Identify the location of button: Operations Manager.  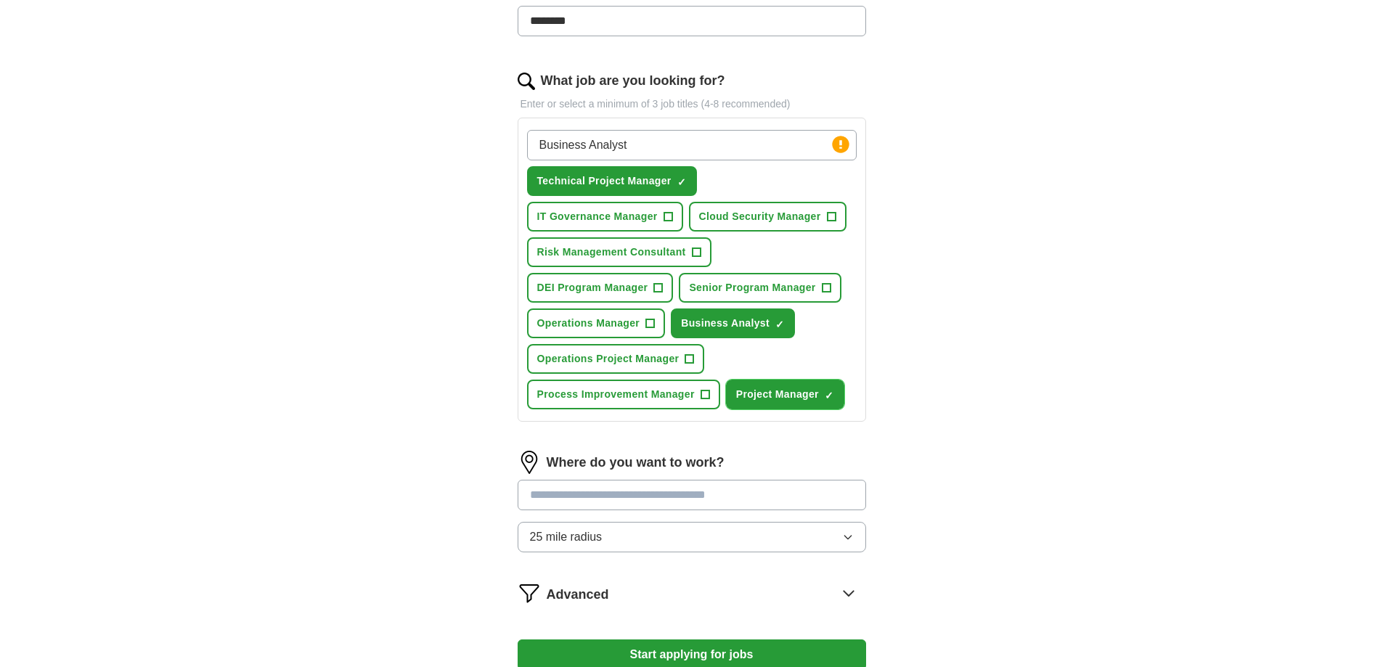
(596, 323).